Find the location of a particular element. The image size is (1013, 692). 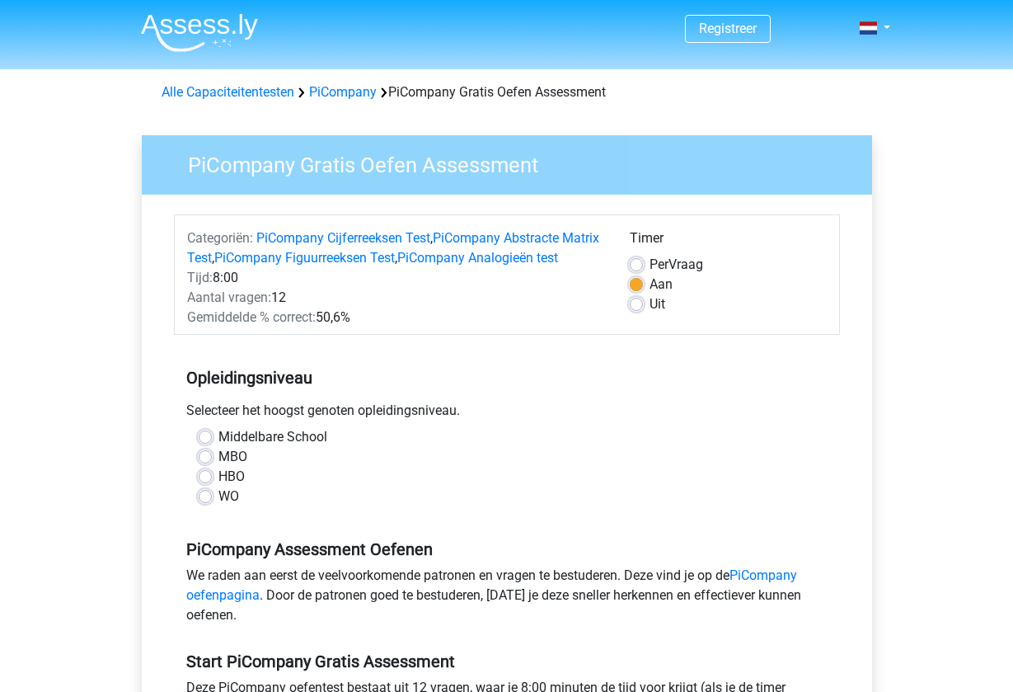

span: Tijd: is located at coordinates (200, 277).